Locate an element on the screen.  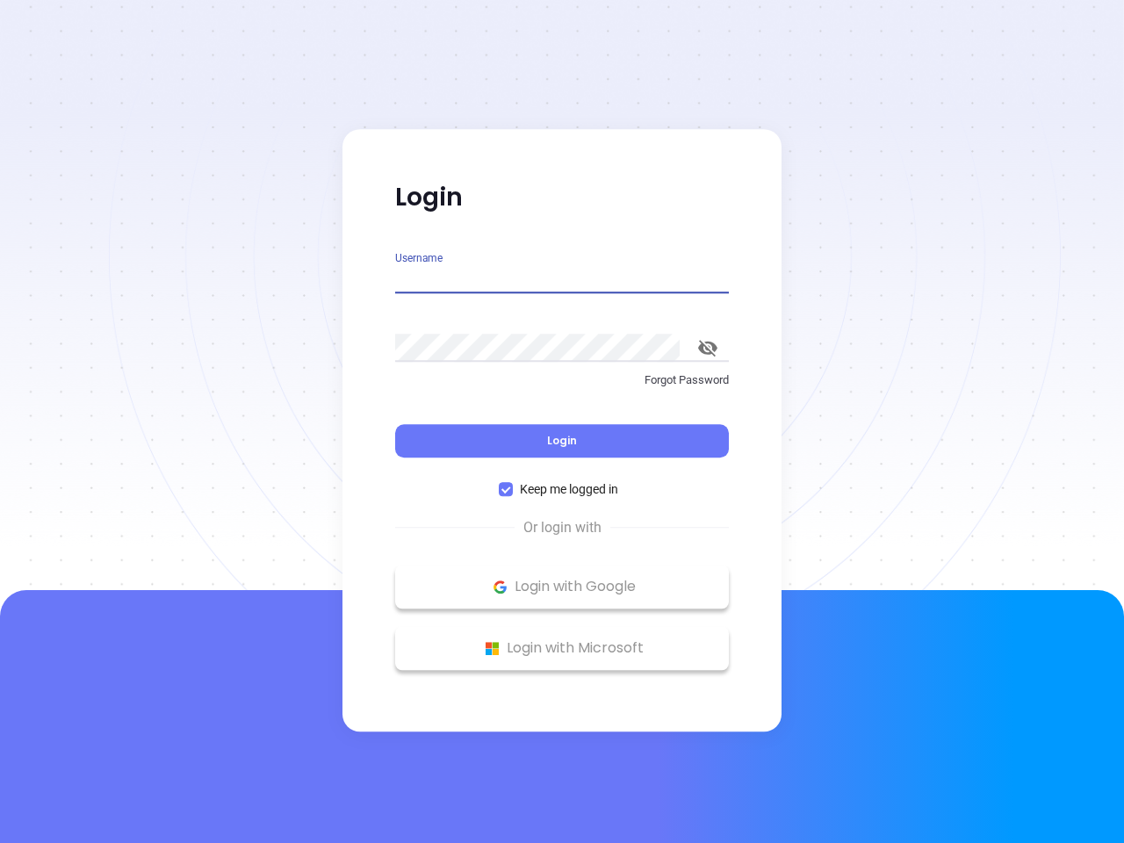
p: Login with Microsoft is located at coordinates (562, 648).